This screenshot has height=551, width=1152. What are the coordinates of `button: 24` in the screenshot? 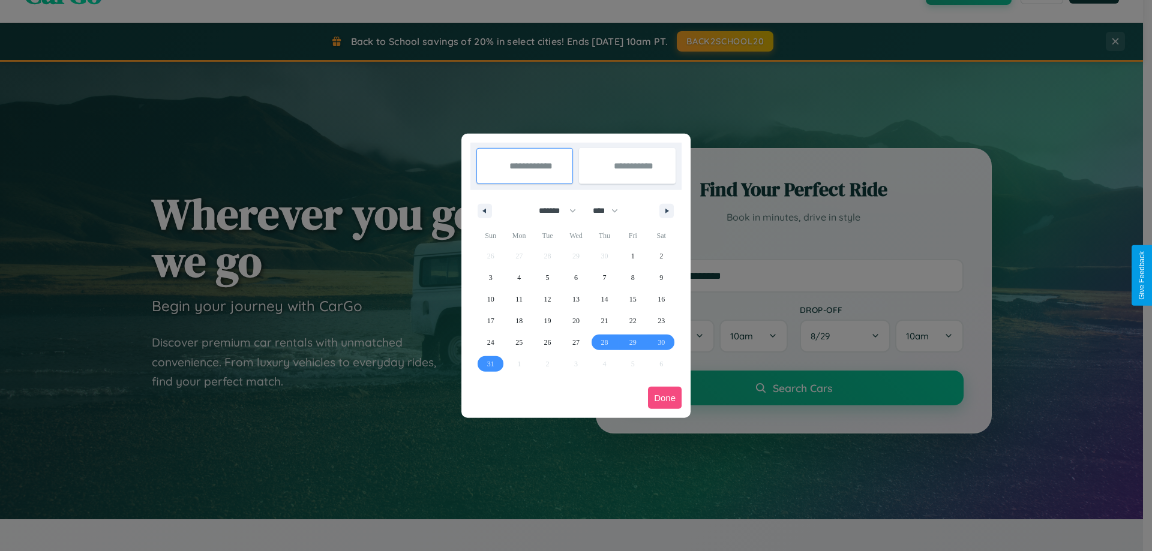 It's located at (490, 343).